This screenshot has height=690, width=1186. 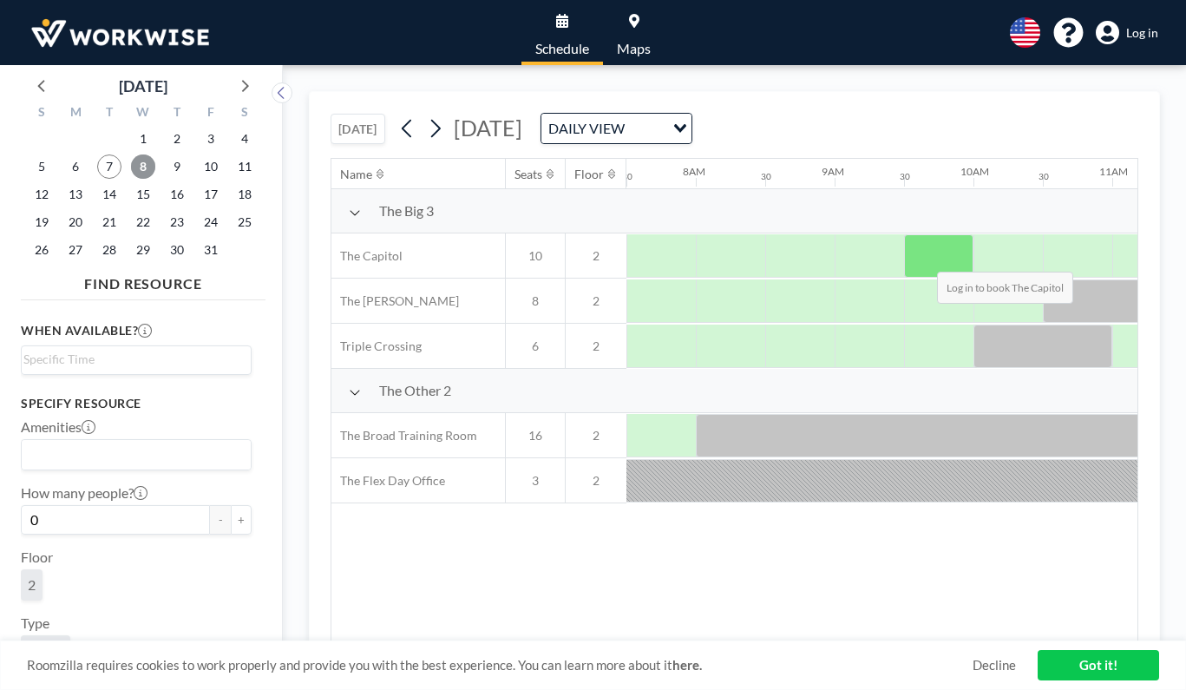 What do you see at coordinates (75, 194) in the screenshot?
I see `span: Monday, October 13, 2025` at bounding box center [75, 194].